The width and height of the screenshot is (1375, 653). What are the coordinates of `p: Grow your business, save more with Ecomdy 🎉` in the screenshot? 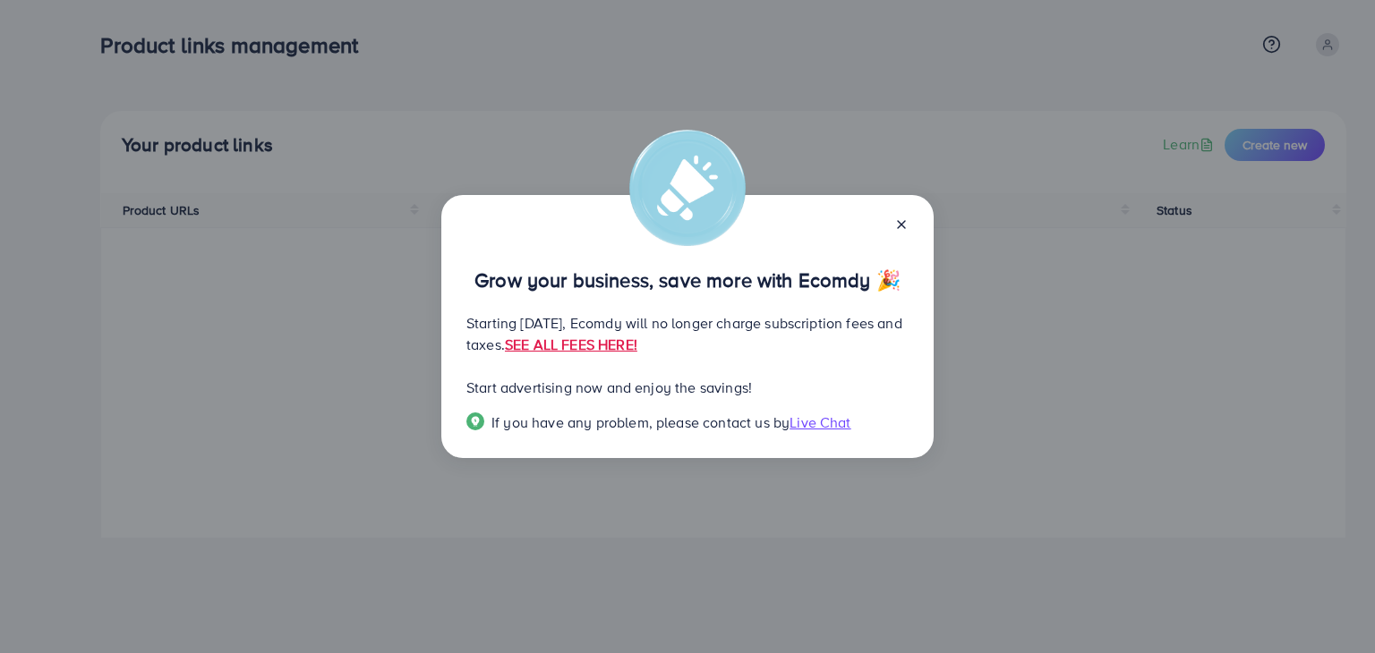 It's located at (687, 280).